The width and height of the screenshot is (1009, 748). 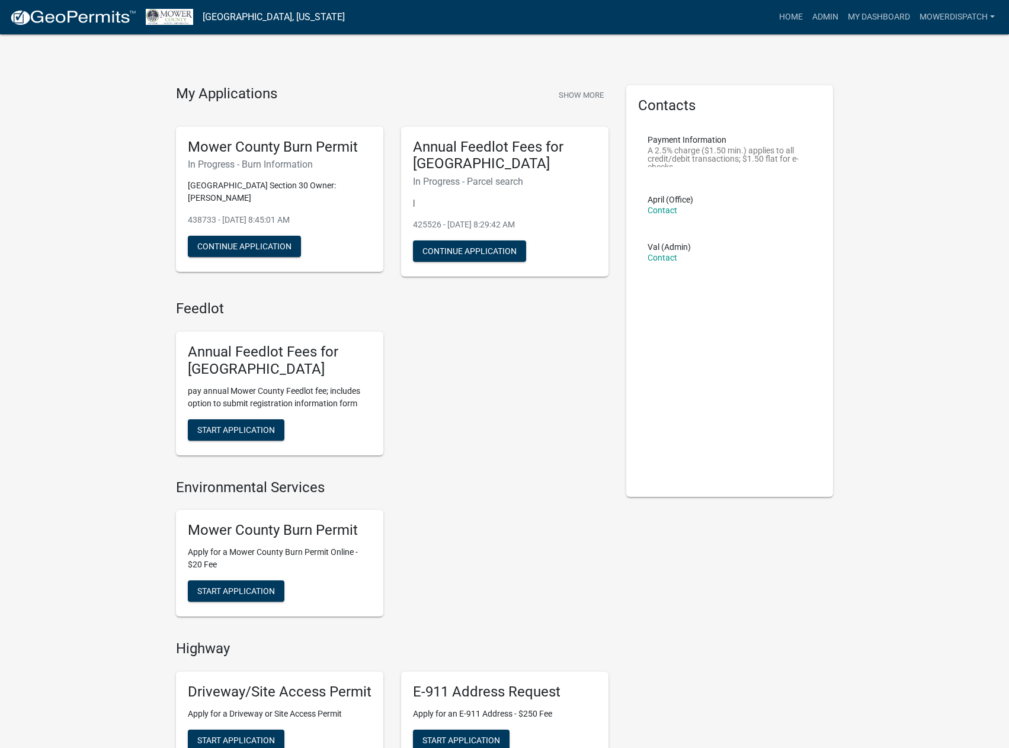 I want to click on h5: E-911 Address Request, so click(x=505, y=692).